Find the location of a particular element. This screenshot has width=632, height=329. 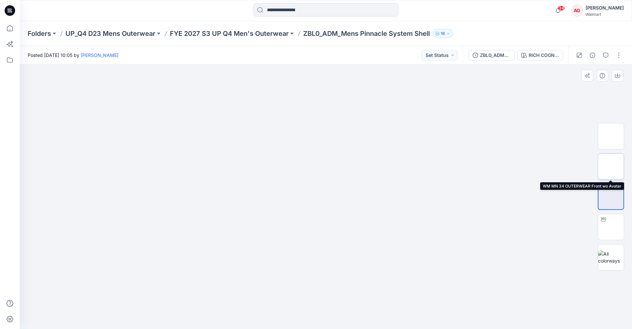

p: ZBL0_ADM_Mens Pinnacle System Shell is located at coordinates (367, 34).